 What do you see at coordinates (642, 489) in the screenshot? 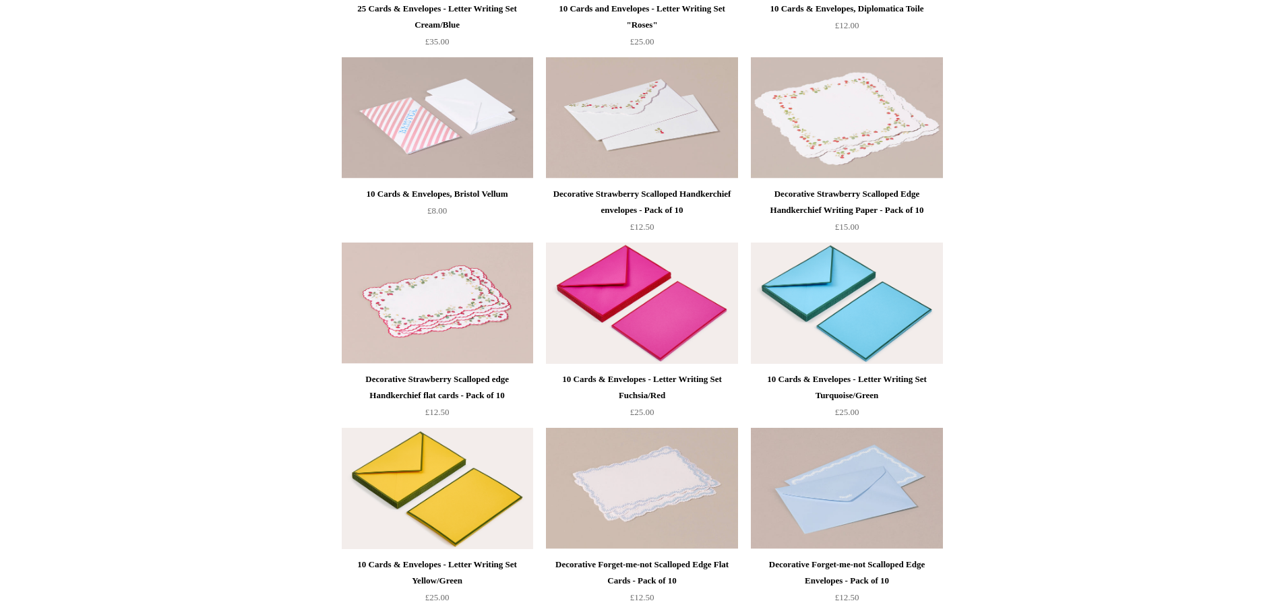
I see `img: Decorative Forget-me-not Scalloped Edge Flat Cards - Pack of 10` at bounding box center [642, 489].